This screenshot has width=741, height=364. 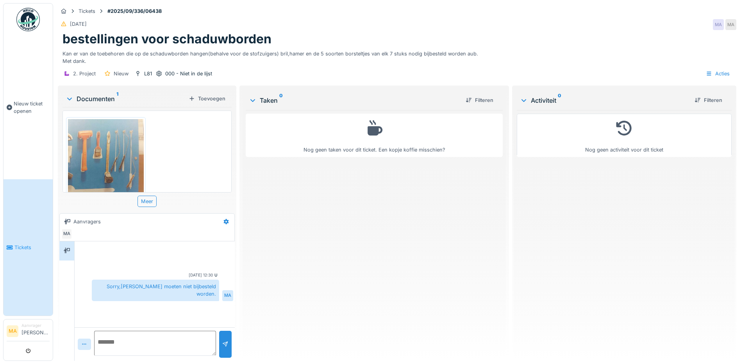 What do you see at coordinates (117, 99) in the screenshot?
I see `sup: 1` at bounding box center [117, 99].